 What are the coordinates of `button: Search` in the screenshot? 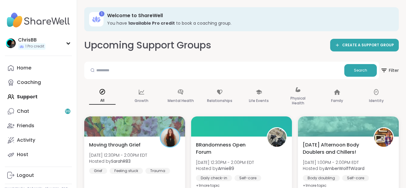 It's located at (360, 70).